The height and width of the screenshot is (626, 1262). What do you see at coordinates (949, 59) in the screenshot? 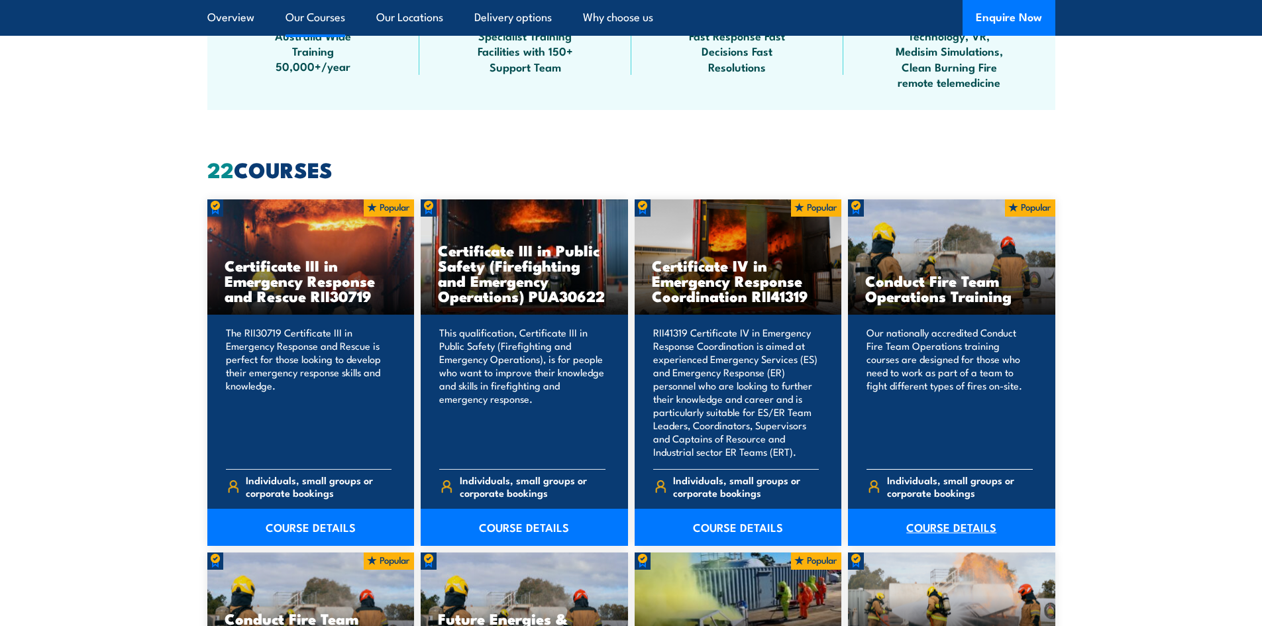
I see `span: Technology, VR, Medisim Simulations, Clean Burning Fire remote telemedicine` at bounding box center [949, 59].